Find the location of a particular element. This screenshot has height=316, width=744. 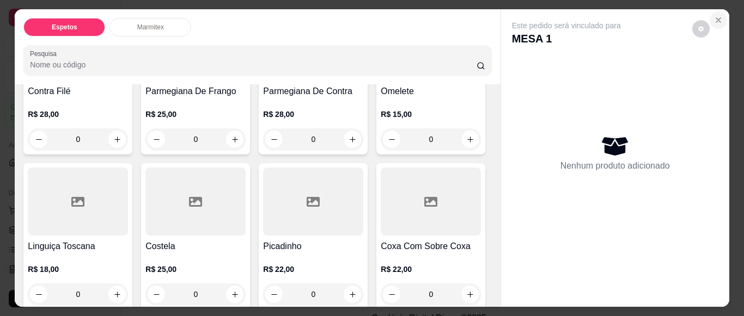

h4: Costela is located at coordinates (196, 247).